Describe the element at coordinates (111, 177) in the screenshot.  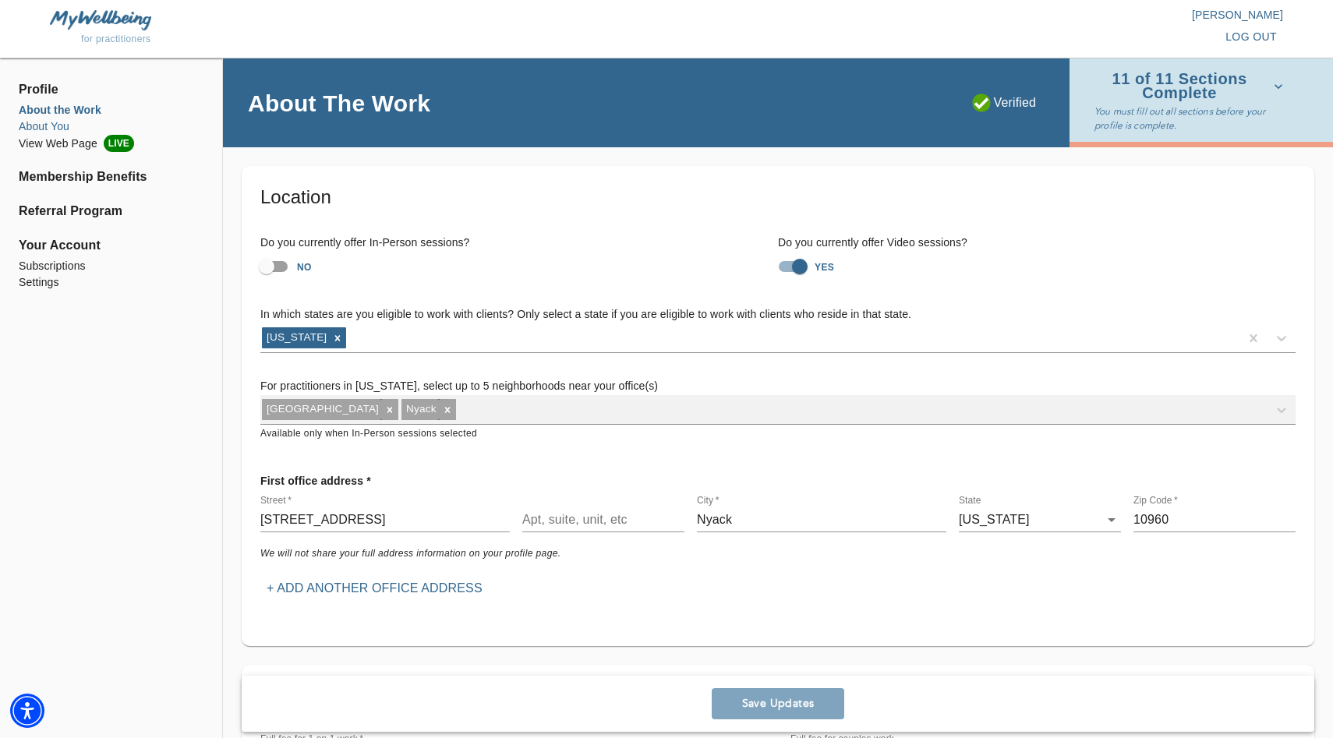
I see `li: Membership Benefits` at that location.